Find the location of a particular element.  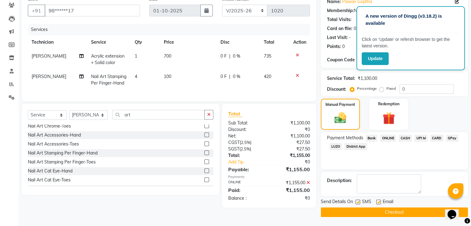

div: Nail Art Stamping Per Finger-Hand is located at coordinates (63, 153).